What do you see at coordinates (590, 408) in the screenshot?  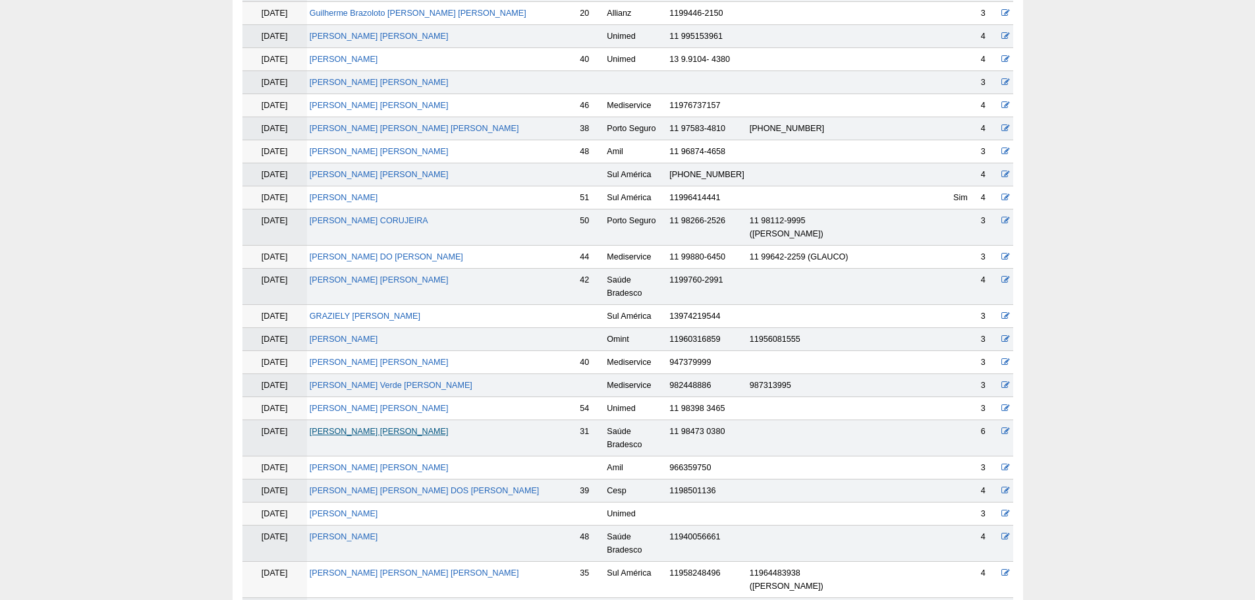 I see `td: 54` at bounding box center [590, 408].